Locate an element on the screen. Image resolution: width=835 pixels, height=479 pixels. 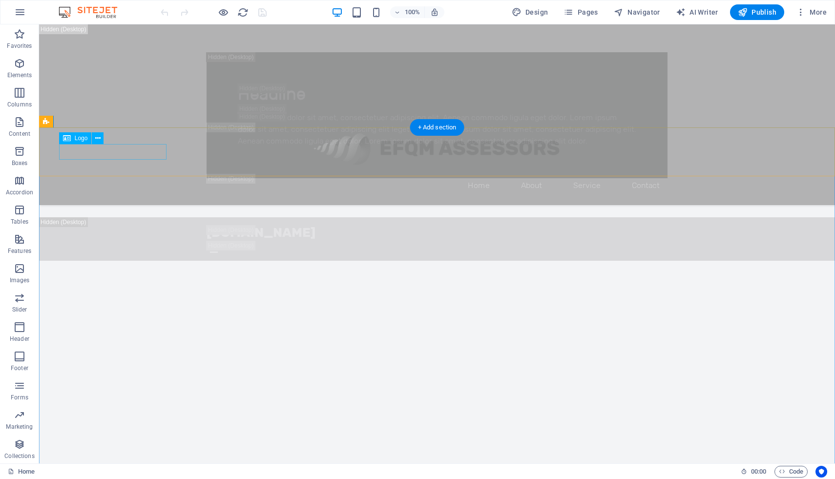
p: Footer is located at coordinates (20, 368).